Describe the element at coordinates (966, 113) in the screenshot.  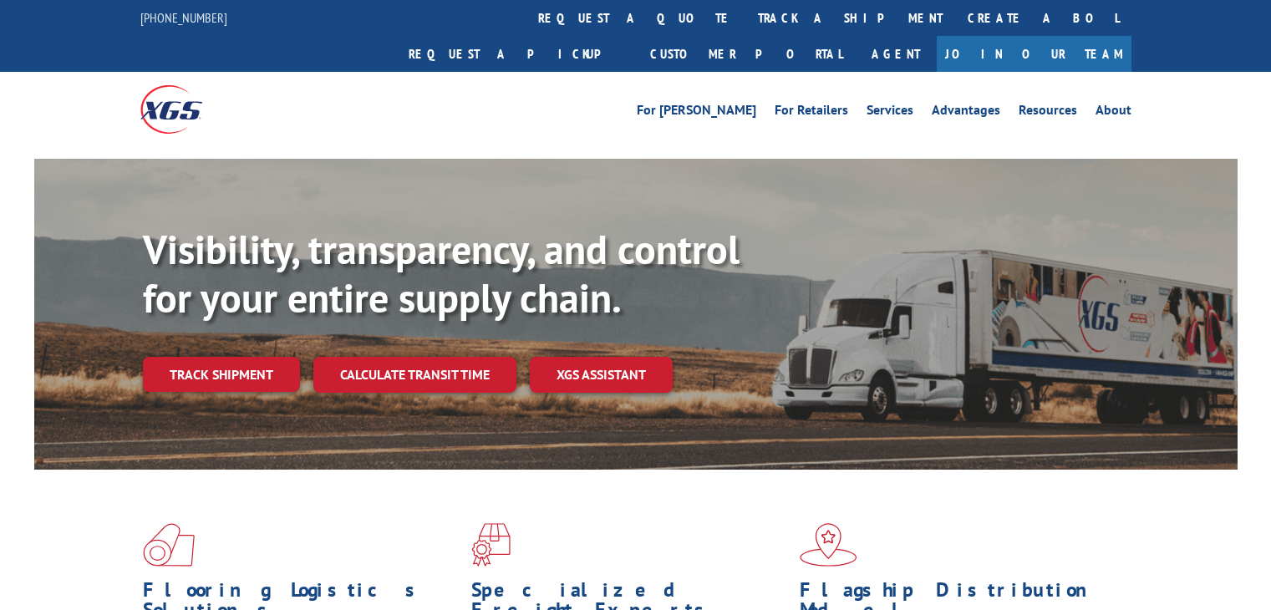
I see `a: Advantages` at that location.